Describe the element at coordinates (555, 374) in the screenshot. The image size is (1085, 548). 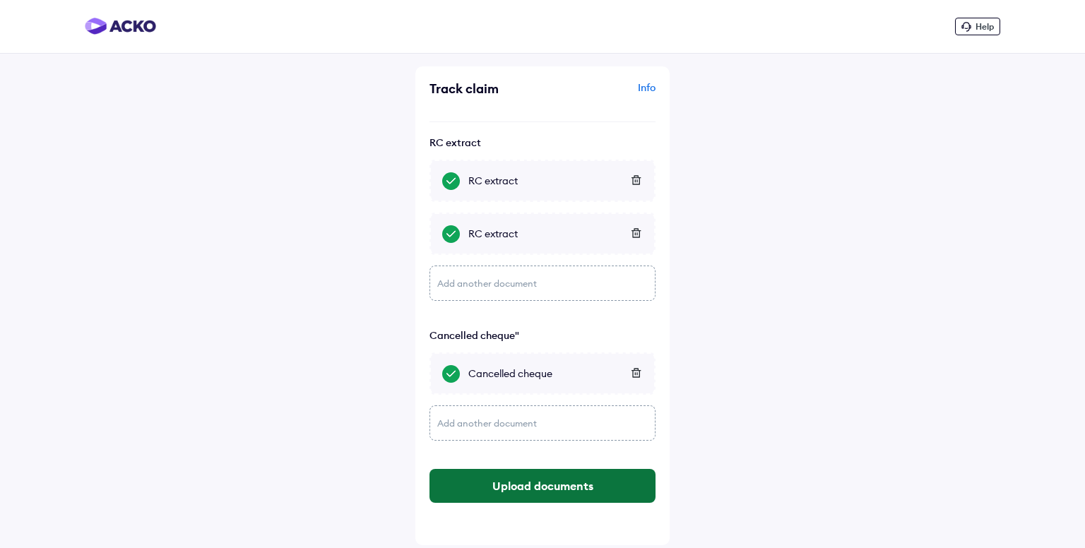
I see `div: Cancelled cheque` at that location.